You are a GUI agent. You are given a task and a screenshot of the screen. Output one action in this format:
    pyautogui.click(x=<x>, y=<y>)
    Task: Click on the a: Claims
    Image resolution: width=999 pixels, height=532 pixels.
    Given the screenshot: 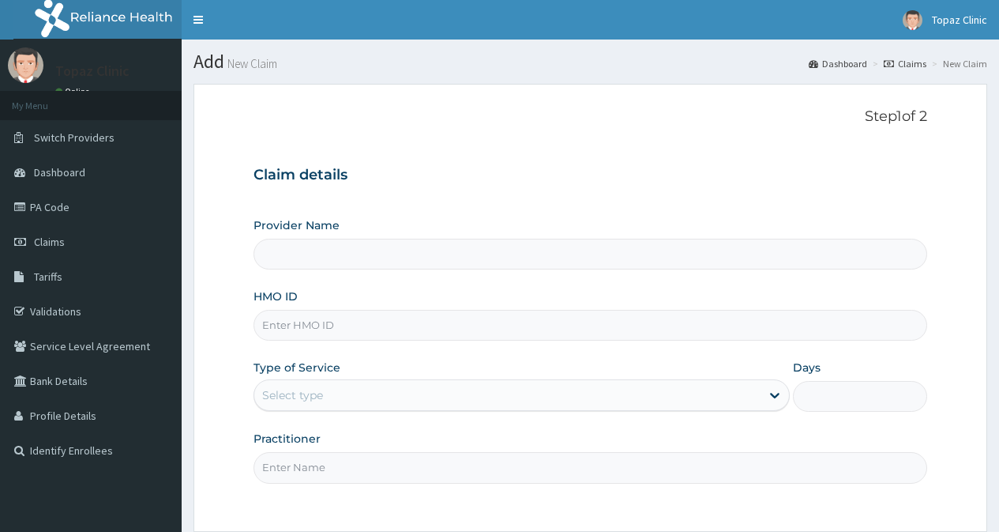 What is the action you would take?
    pyautogui.click(x=905, y=63)
    